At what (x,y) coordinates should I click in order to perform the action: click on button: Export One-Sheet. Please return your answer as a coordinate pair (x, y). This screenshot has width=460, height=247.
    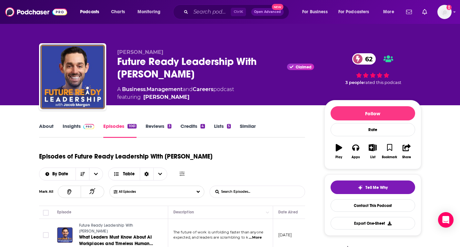
    Looking at the image, I should click on (373, 223).